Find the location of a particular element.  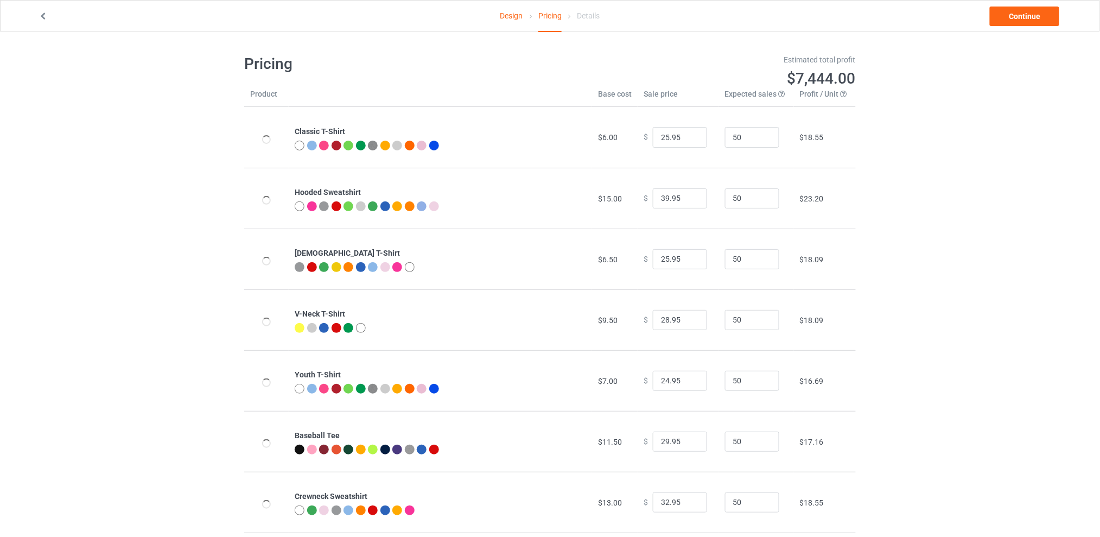

span: $13.00 is located at coordinates (610, 502).